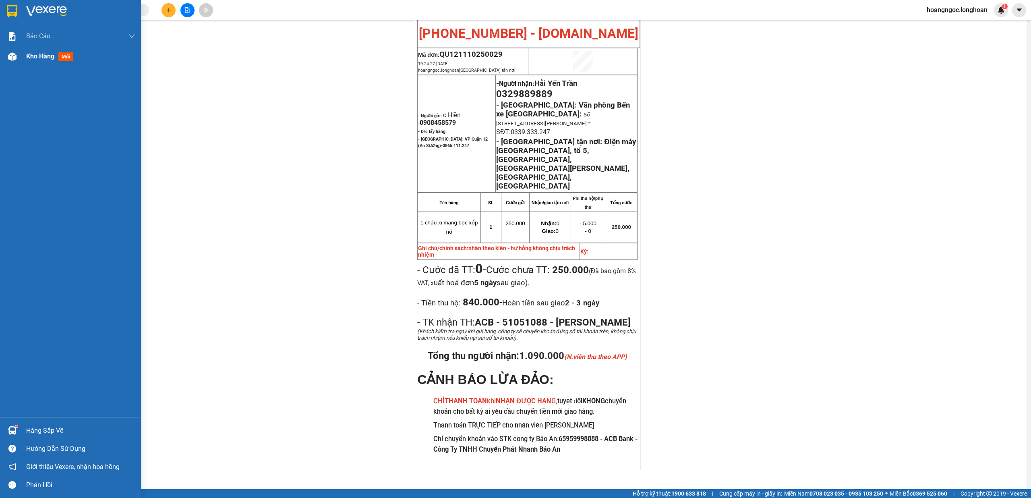  What do you see at coordinates (481, 283) in the screenshot?
I see `span: uất hoá đơn sau giao).` at bounding box center [481, 283].